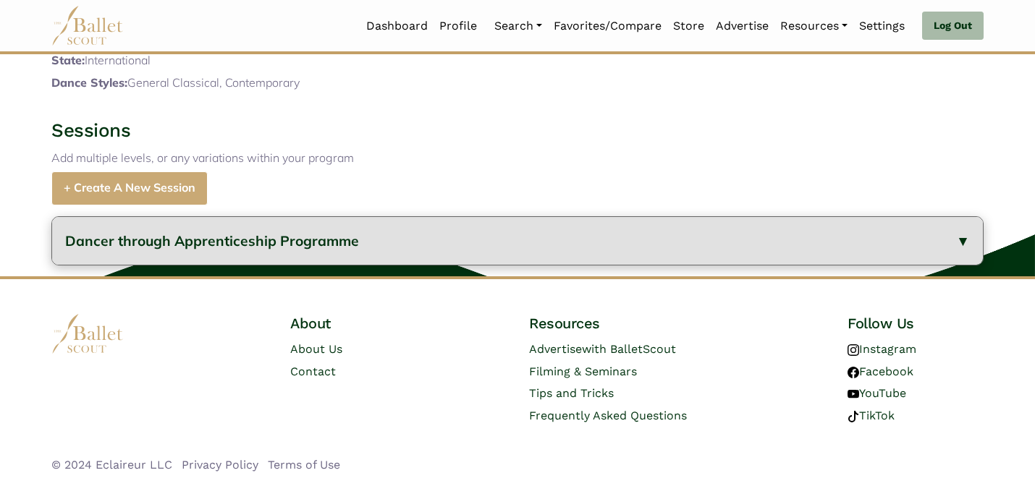  I want to click on h4: Resources, so click(637, 324).